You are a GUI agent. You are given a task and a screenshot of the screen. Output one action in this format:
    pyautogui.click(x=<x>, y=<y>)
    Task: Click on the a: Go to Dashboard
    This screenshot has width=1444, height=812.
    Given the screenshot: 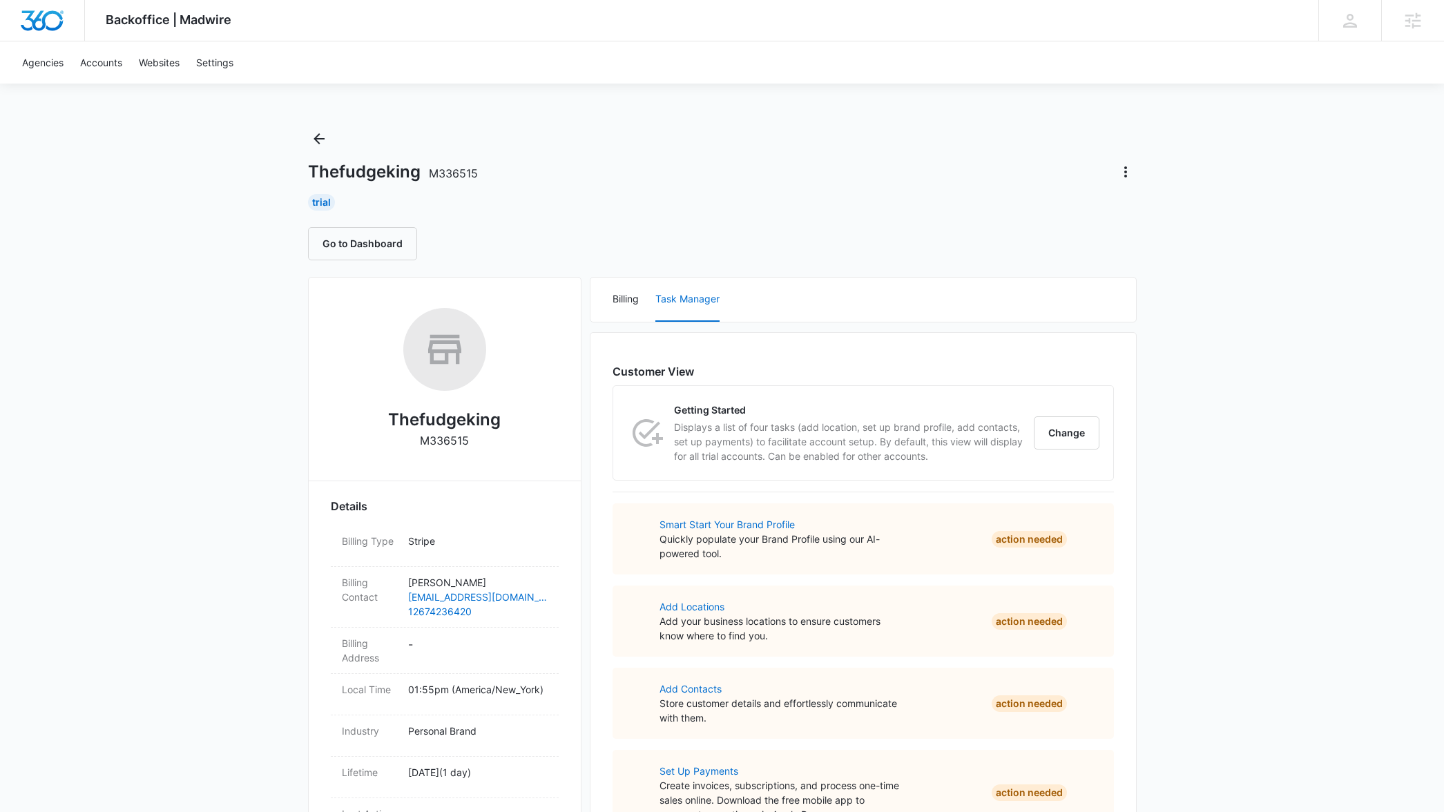 What is the action you would take?
    pyautogui.click(x=362, y=244)
    